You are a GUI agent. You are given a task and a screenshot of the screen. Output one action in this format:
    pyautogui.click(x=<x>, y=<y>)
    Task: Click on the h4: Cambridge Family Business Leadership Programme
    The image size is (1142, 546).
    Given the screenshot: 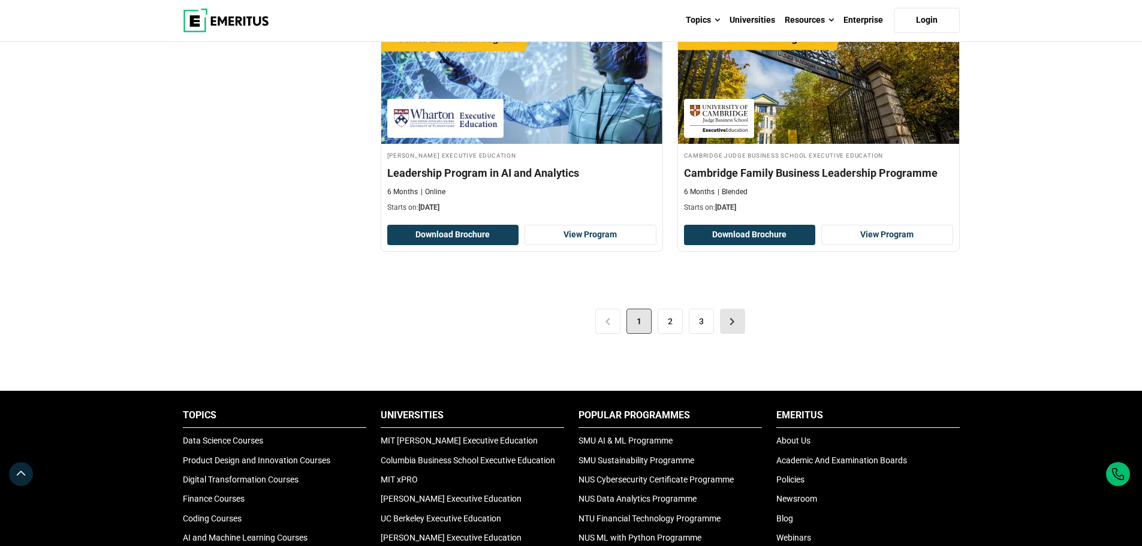 What is the action you would take?
    pyautogui.click(x=818, y=173)
    